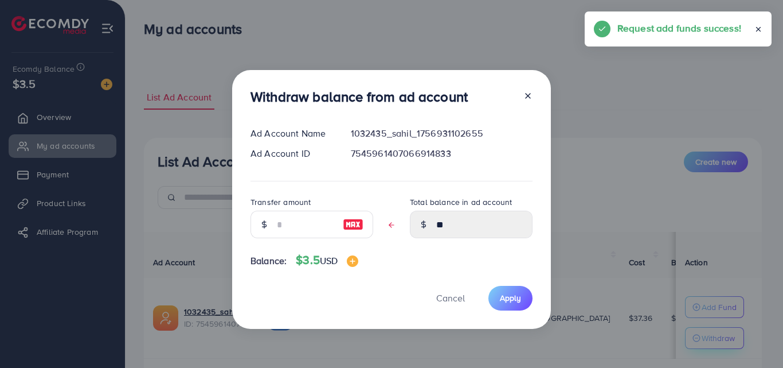  Describe the element at coordinates (280, 202) in the screenshot. I see `label: Transfer amount` at that location.